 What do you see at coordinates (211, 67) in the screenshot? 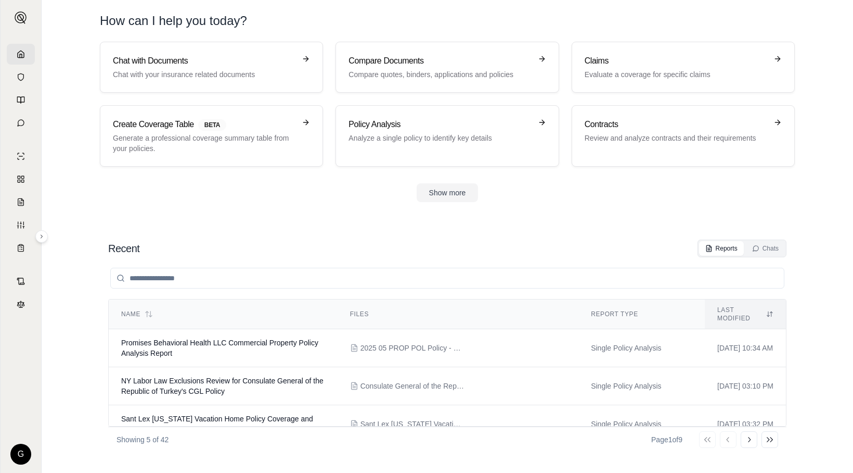
I see `a: Chat with DocumentsChat with your insurance related documents` at bounding box center [211, 67].